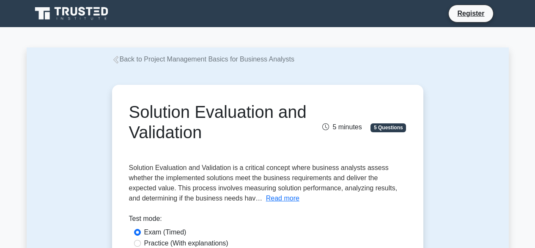  What do you see at coordinates (471, 13) in the screenshot?
I see `a: Register` at bounding box center [471, 13].